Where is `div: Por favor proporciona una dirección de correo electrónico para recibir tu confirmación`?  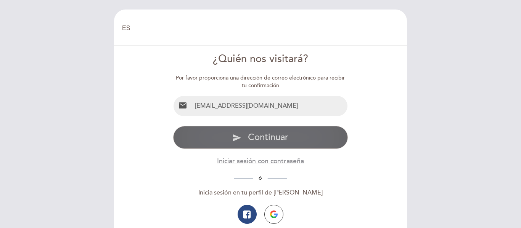
div: Por favor proporciona una dirección de correo electrónico para recibir tu confirmación is located at coordinates (260, 82).